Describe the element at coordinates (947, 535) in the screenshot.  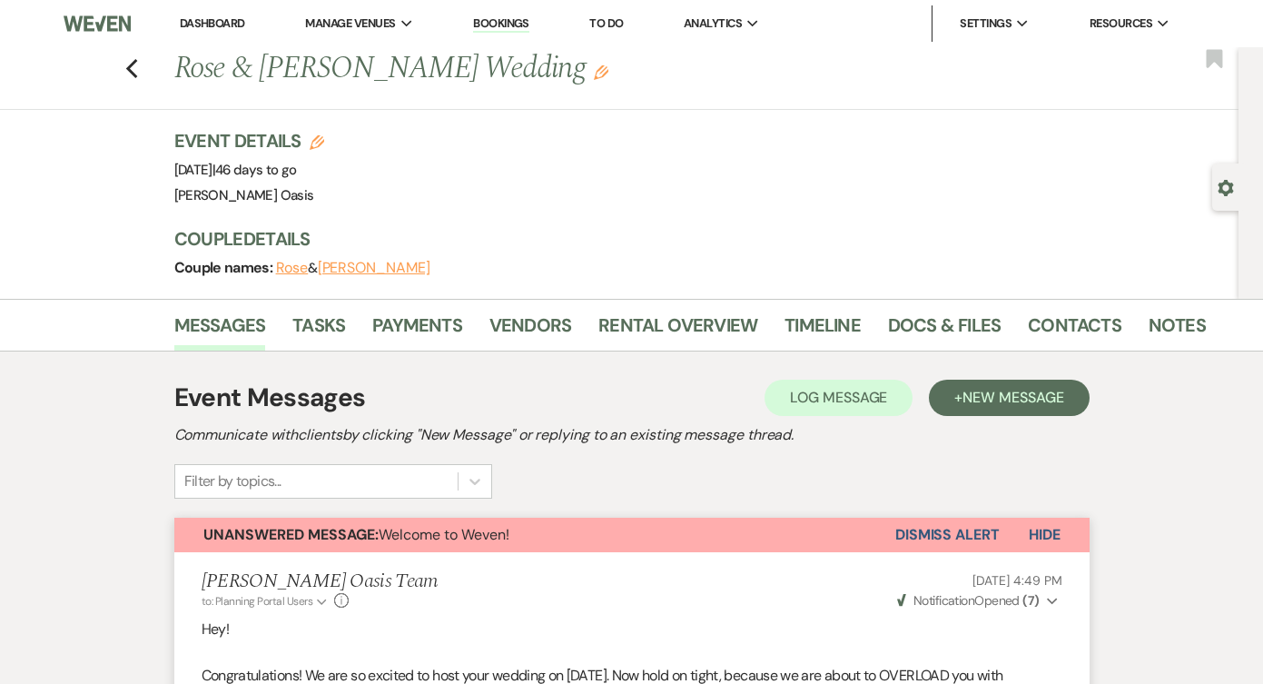
I see `button: Dismiss Alert` at that location.